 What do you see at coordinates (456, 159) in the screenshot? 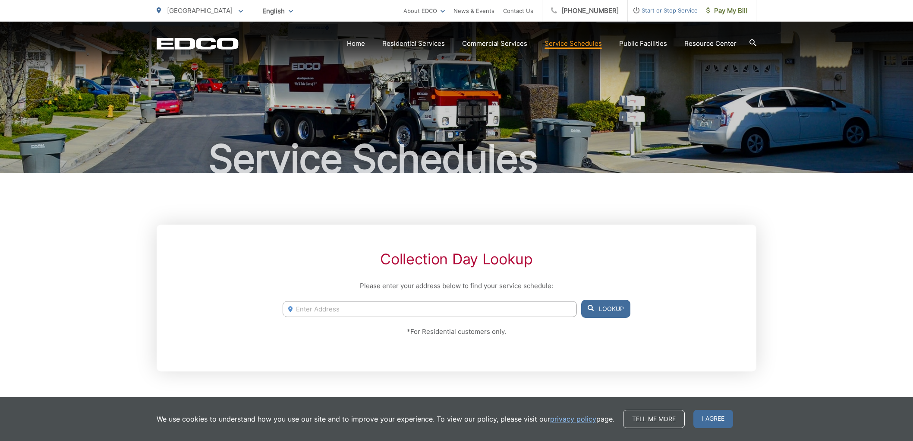
I see `h1: Service Schedules` at bounding box center [456, 159].